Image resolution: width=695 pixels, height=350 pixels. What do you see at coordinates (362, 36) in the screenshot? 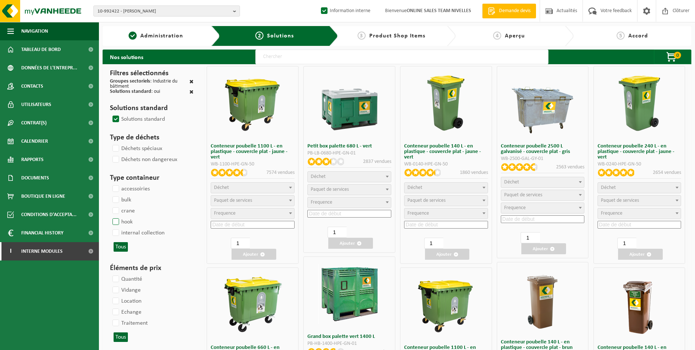
I see `span: 3` at bounding box center [362, 36].